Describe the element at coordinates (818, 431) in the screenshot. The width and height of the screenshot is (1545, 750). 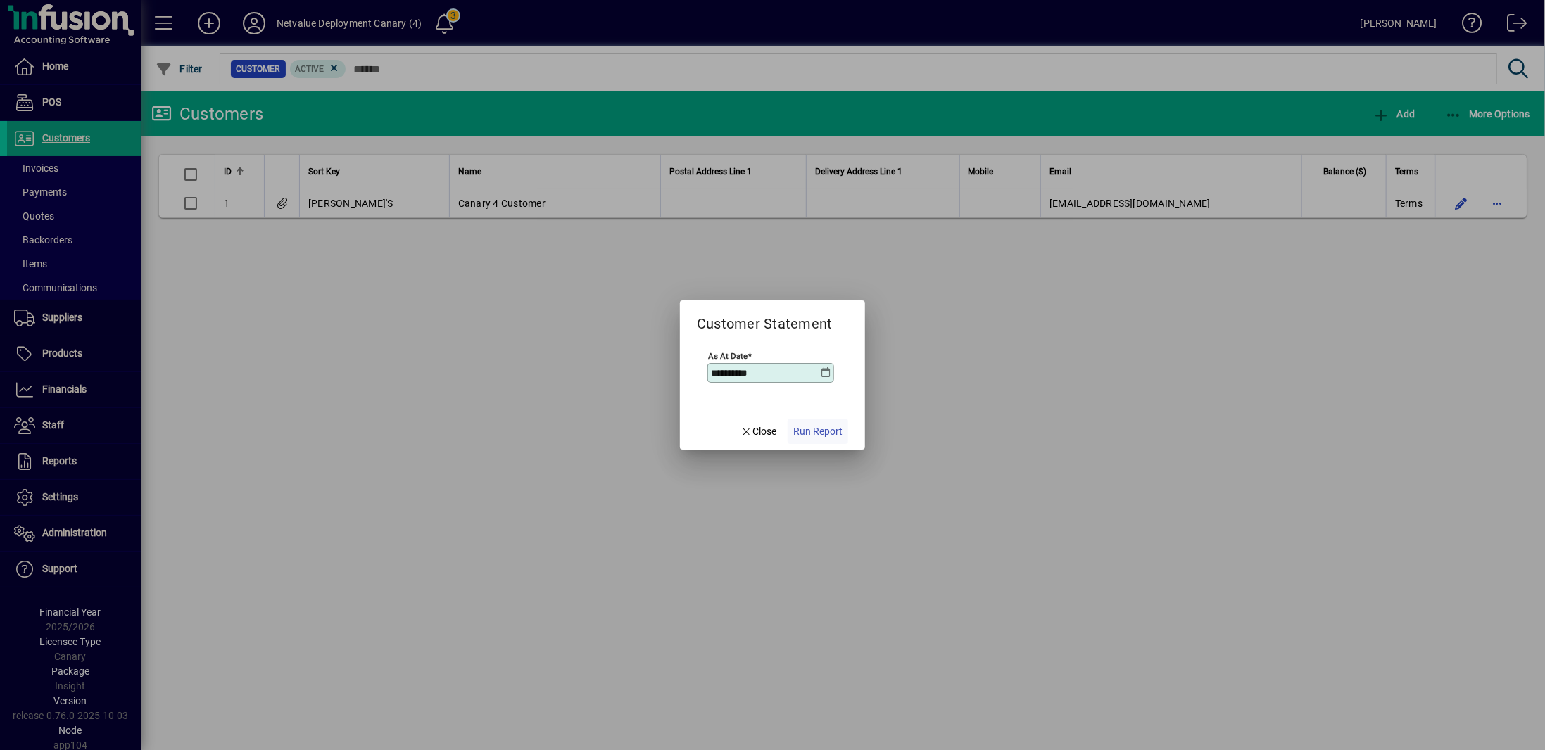
I see `span: Run Report` at that location.